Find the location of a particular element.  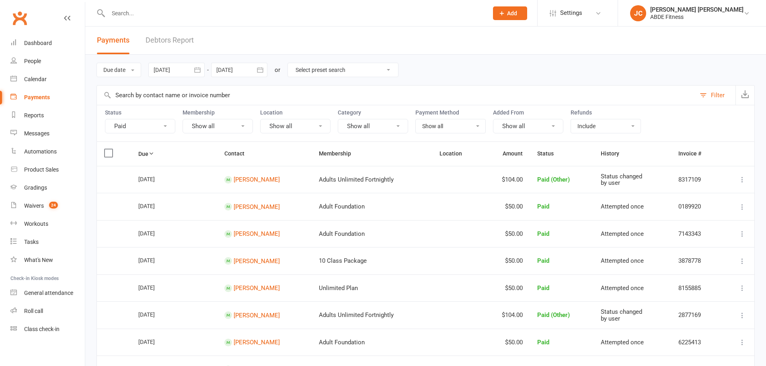

label: Category is located at coordinates (373, 113).